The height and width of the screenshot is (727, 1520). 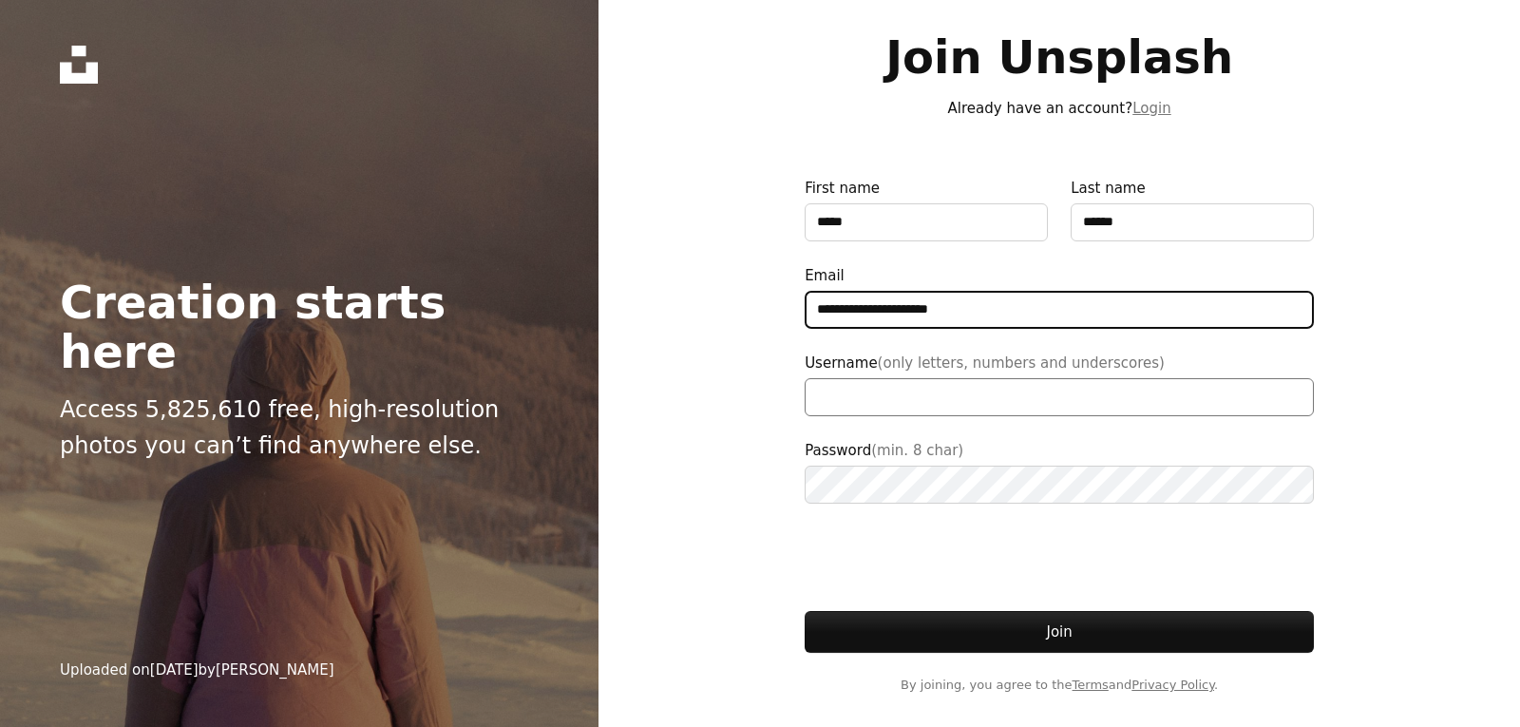 What do you see at coordinates (1059, 632) in the screenshot?
I see `button: Join` at bounding box center [1059, 632].